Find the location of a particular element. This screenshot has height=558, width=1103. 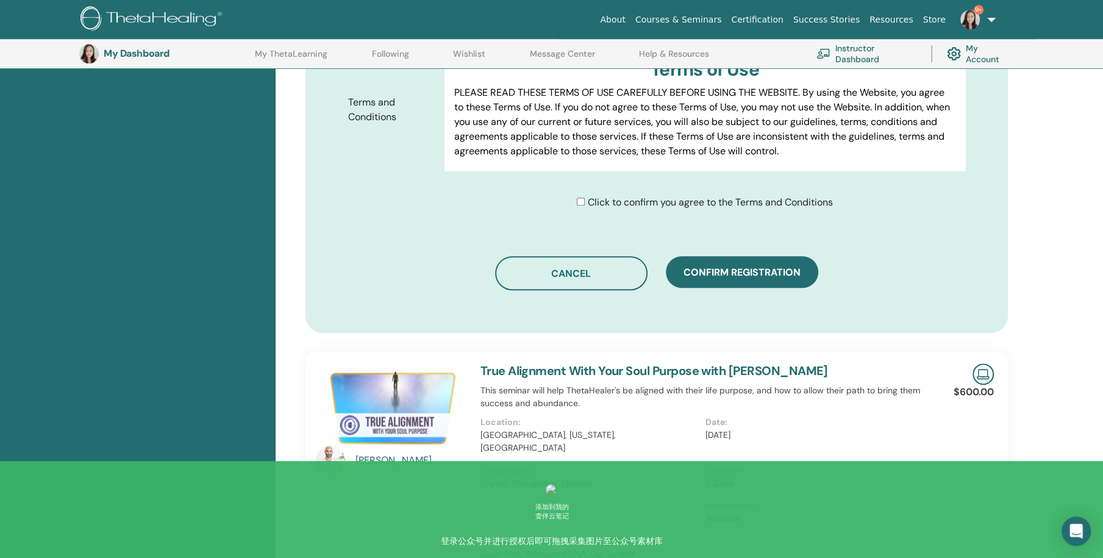

button: Confirm registration is located at coordinates (742, 272).